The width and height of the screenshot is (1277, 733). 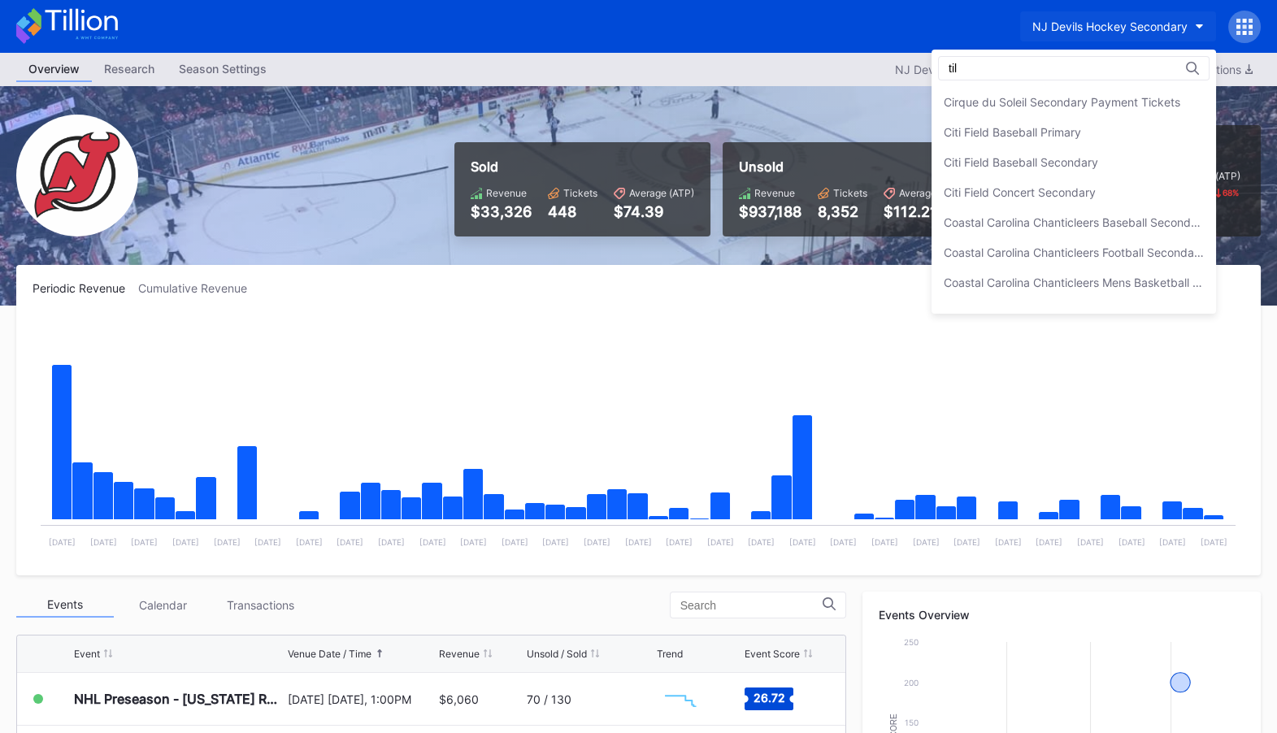 I want to click on div: Citi Field Baseball Secondary, so click(x=1021, y=162).